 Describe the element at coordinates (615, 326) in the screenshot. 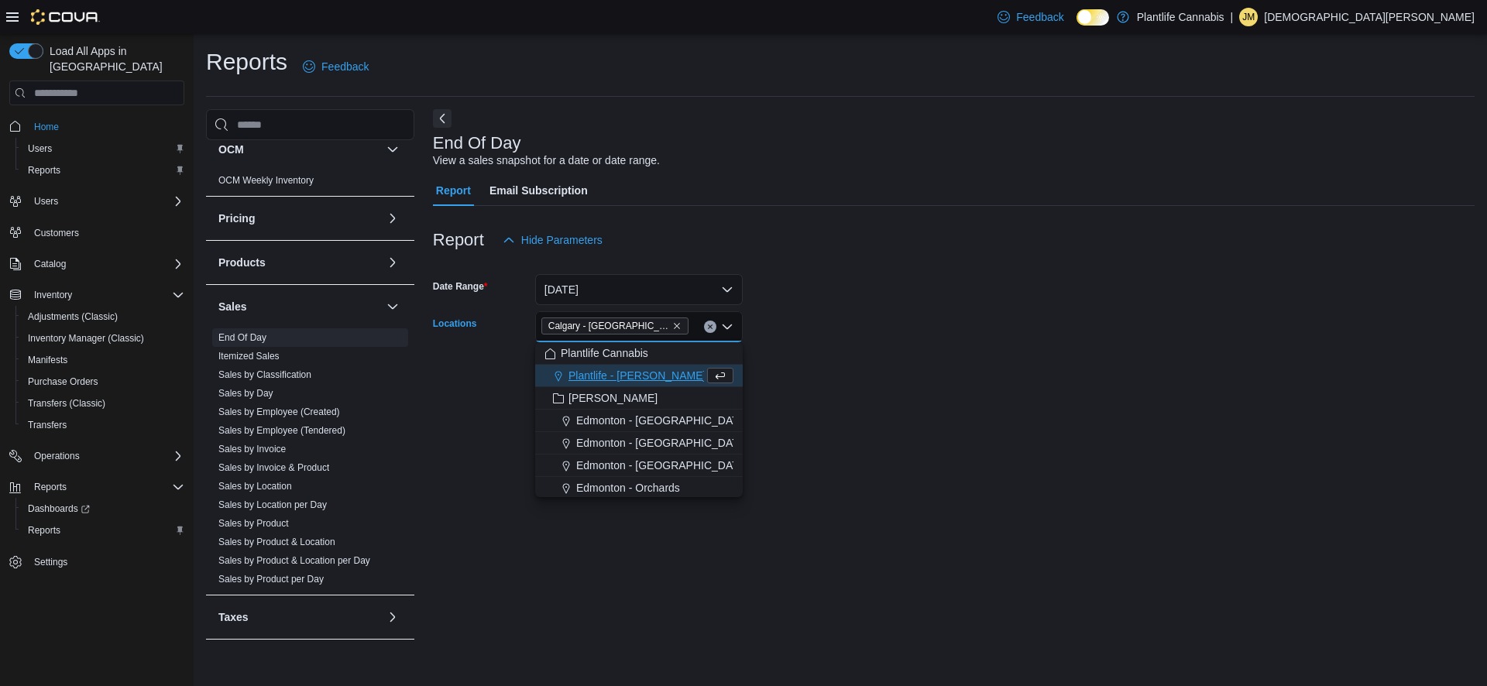

I see `span: Calgary - Harvest Hills` at that location.